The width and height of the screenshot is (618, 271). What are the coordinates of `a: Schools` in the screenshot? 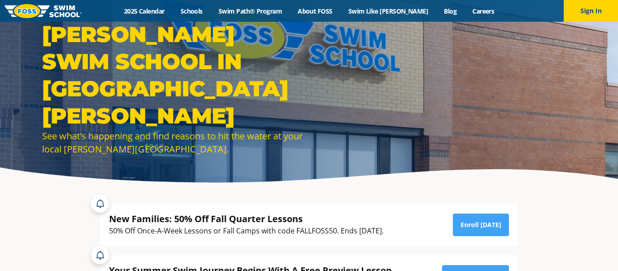 It's located at (191, 11).